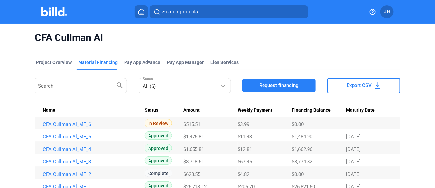  I want to click on a: CFA Cullman Al_MF_6, so click(91, 124).